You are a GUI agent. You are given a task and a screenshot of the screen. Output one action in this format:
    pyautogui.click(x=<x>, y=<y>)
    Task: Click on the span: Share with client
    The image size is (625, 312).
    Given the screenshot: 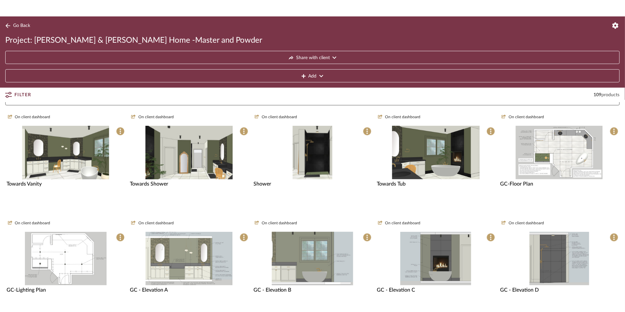 What is the action you would take?
    pyautogui.click(x=313, y=58)
    